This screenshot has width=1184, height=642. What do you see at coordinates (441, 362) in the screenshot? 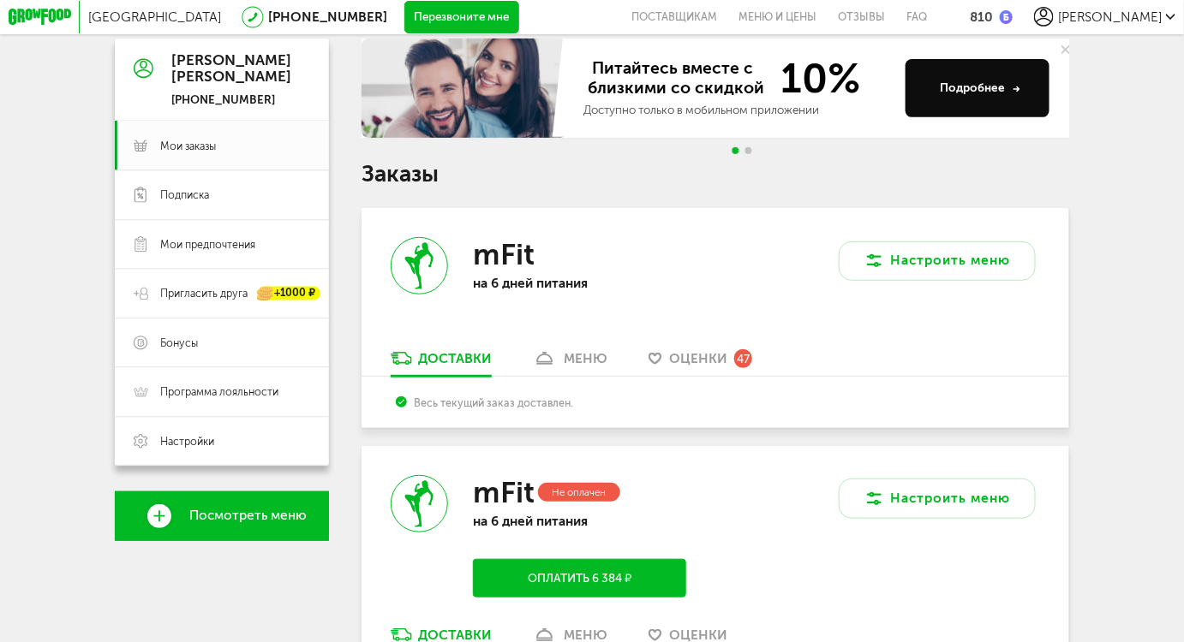
I see `a: Доставки` at bounding box center [441, 362].